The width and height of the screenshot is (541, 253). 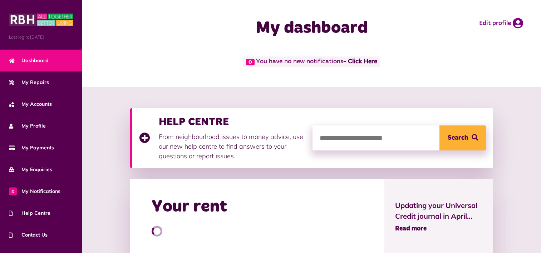 What do you see at coordinates (30, 104) in the screenshot?
I see `span: My Accounts` at bounding box center [30, 104].